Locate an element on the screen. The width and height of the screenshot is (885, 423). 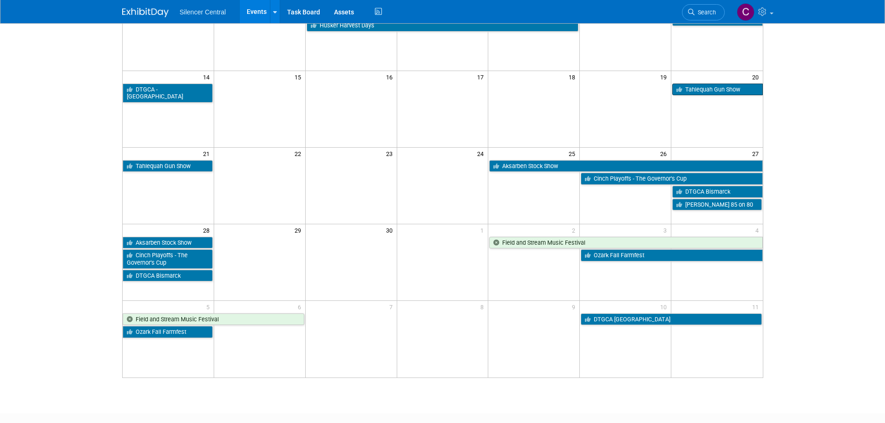
span: 24 is located at coordinates (482, 153).